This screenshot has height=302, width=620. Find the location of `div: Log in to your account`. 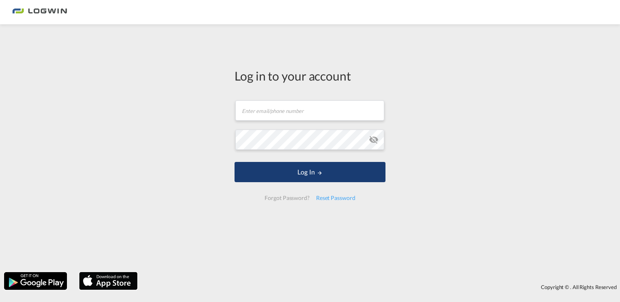

div: Log in to your account is located at coordinates (310, 76).